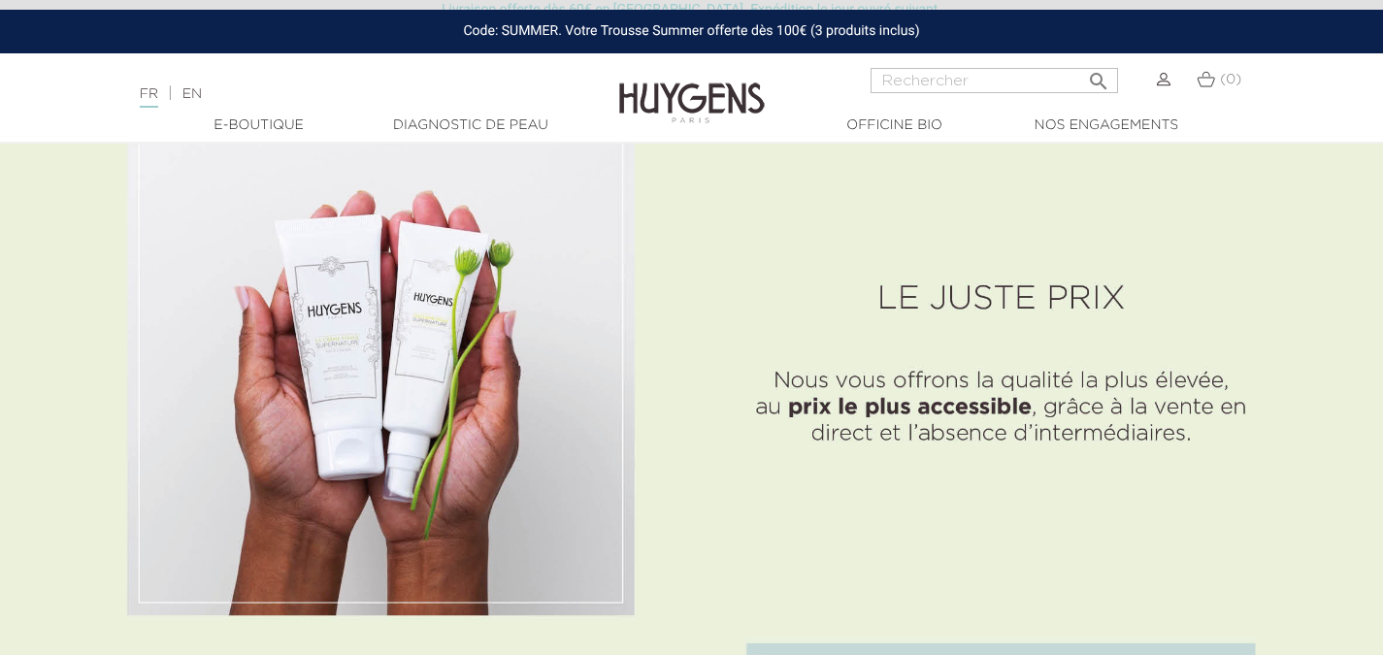  Describe the element at coordinates (1230, 80) in the screenshot. I see `span: (0)` at that location.